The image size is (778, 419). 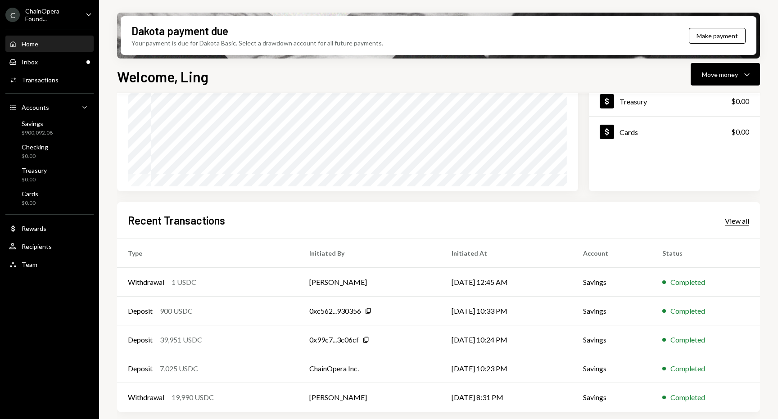 What do you see at coordinates (737, 221) in the screenshot?
I see `div: View all` at bounding box center [737, 221].